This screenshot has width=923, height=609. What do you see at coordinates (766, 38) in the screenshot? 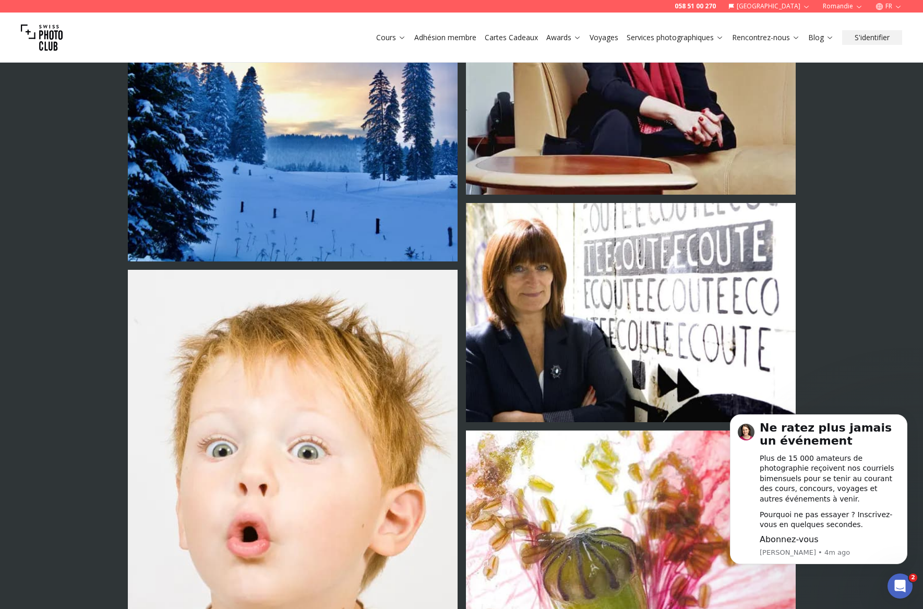
I see `button: Rencontrez-nous` at bounding box center [766, 38].